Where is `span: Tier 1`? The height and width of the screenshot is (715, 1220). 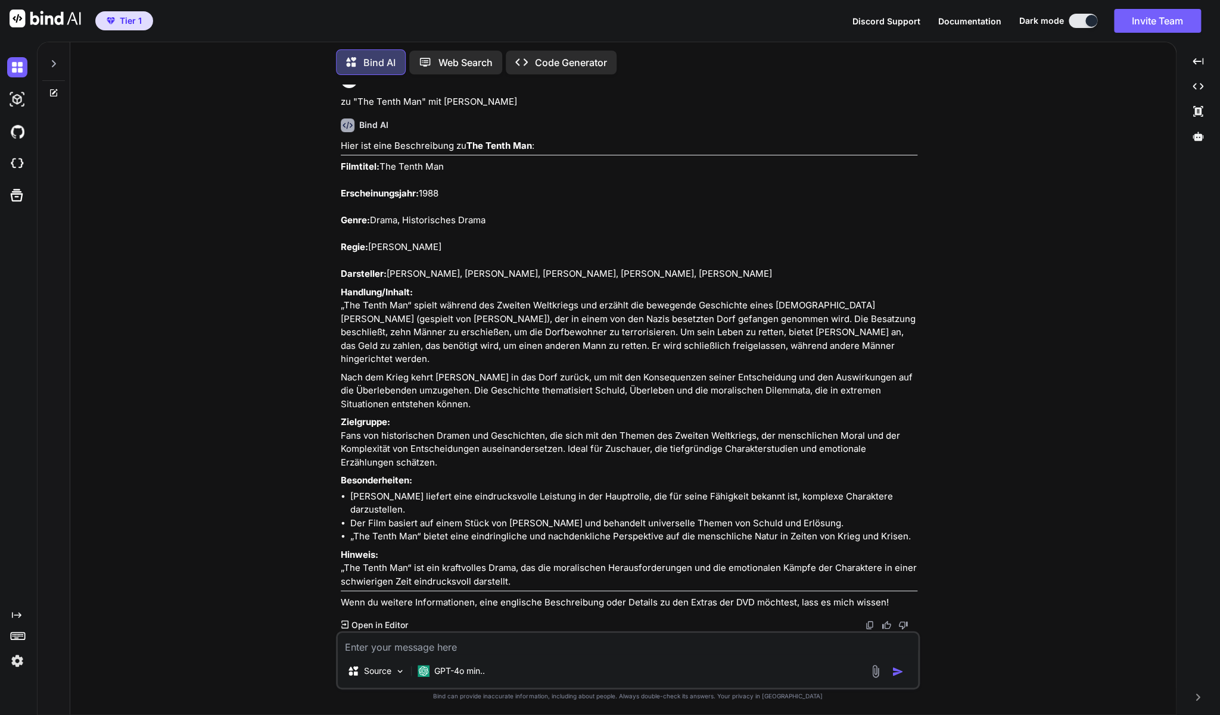
span: Tier 1 is located at coordinates (130, 21).